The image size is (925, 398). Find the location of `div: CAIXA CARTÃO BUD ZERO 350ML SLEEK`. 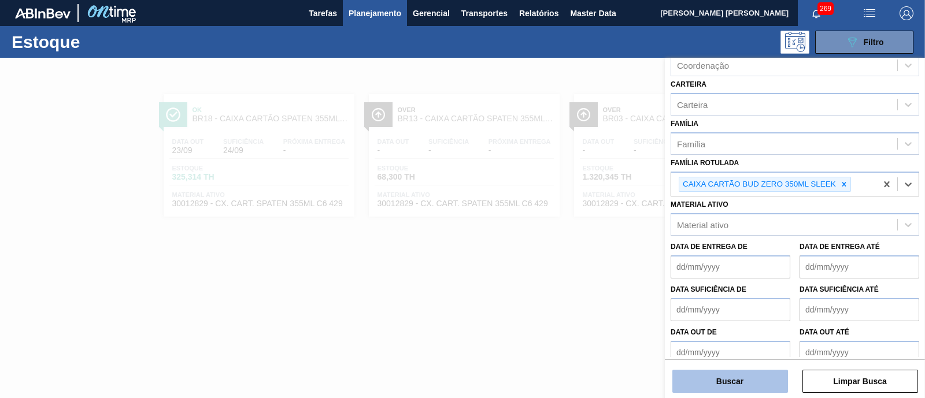

div: CAIXA CARTÃO BUD ZERO 350ML SLEEK is located at coordinates (758, 184).